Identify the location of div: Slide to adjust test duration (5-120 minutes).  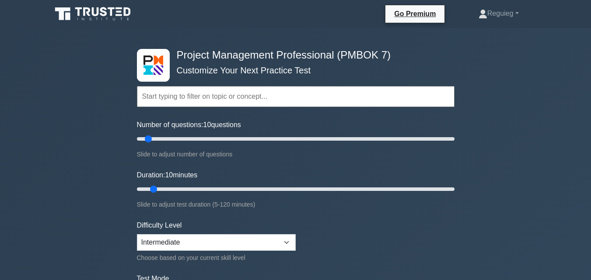
(296, 205).